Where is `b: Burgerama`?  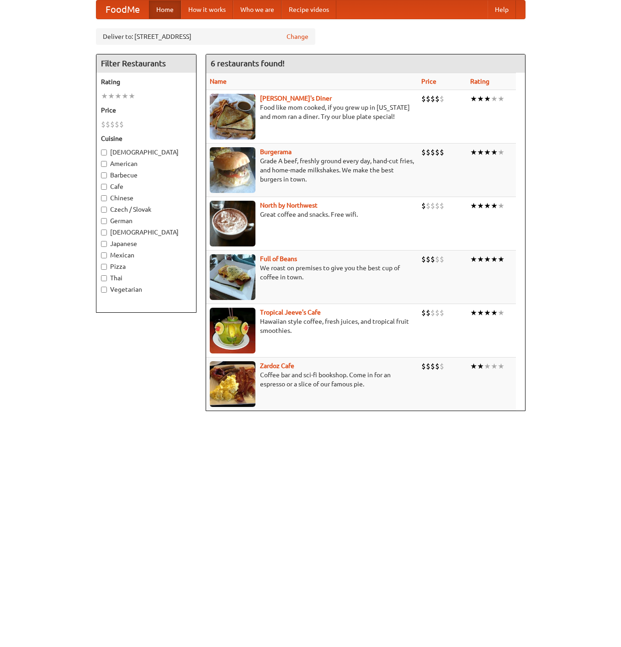 b: Burgerama is located at coordinates (276, 152).